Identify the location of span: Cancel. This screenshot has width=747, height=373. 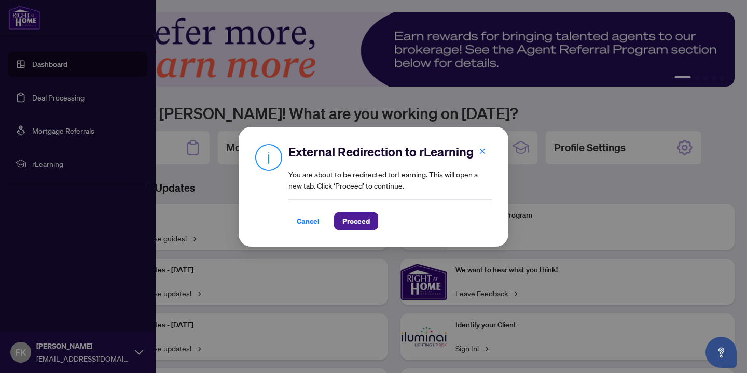
(308, 221).